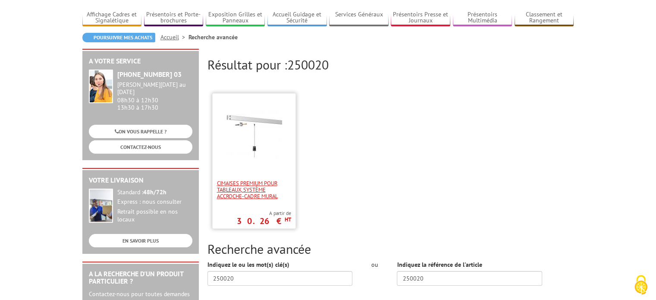 The height and width of the screenshot is (300, 656). What do you see at coordinates (288, 219) in the screenshot?
I see `sup: HT` at bounding box center [288, 219].